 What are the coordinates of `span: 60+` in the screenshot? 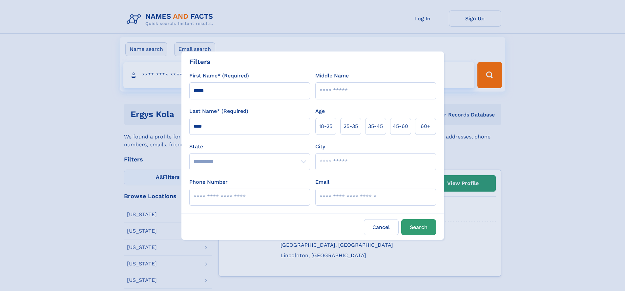 It's located at (426, 126).